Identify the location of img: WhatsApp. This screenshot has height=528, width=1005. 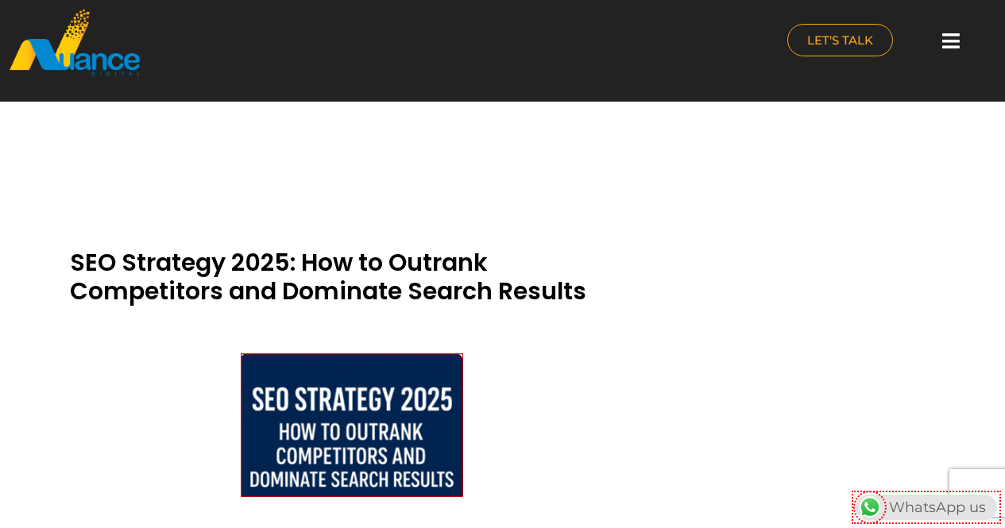
(870, 508).